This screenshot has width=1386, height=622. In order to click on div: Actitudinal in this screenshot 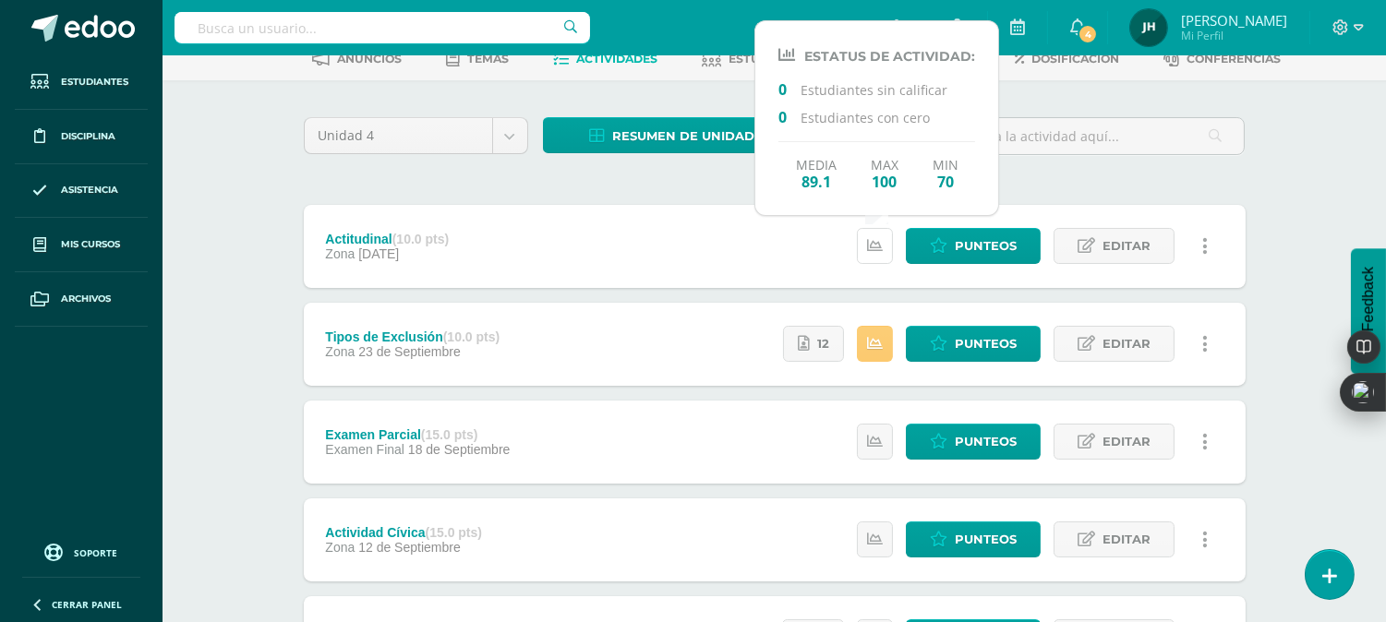, I will do `click(387, 239)`.